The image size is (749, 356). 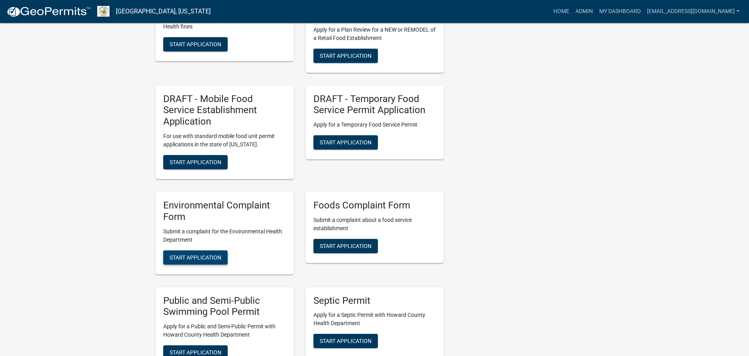 I want to click on a: Home, so click(x=561, y=11).